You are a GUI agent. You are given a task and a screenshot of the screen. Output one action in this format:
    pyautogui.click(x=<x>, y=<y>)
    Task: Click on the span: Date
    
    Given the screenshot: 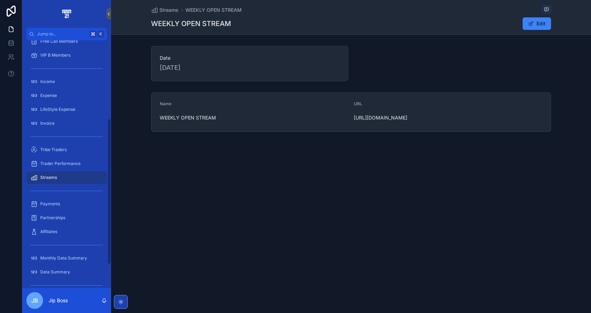 What is the action you would take?
    pyautogui.click(x=250, y=58)
    